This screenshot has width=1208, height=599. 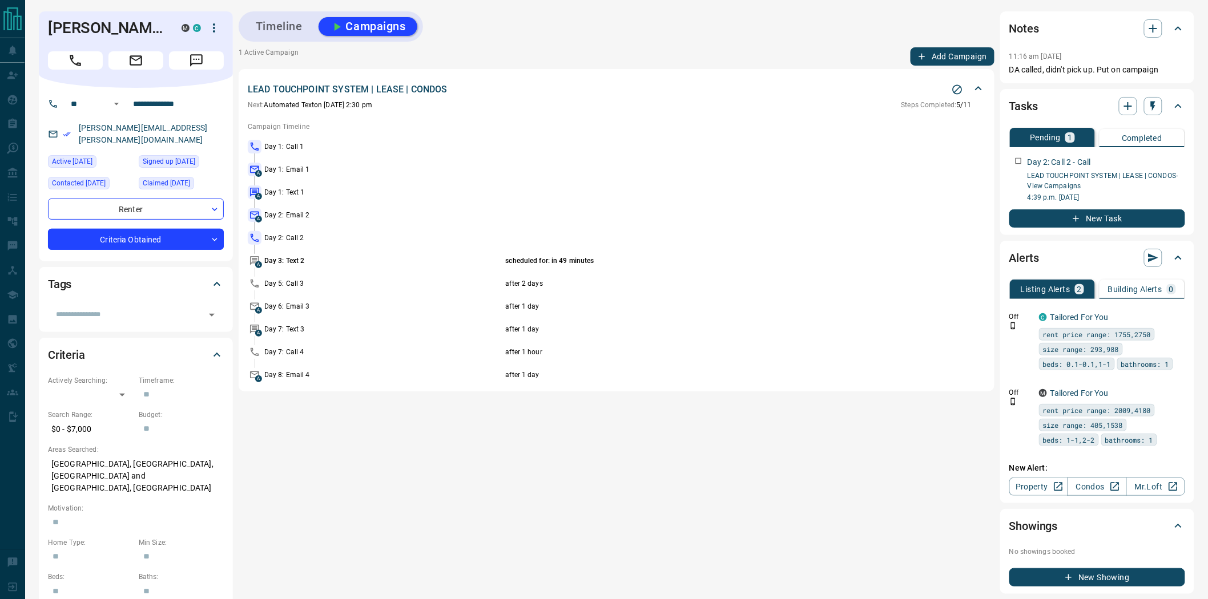 I want to click on a: Mr.Loft, so click(x=1156, y=487).